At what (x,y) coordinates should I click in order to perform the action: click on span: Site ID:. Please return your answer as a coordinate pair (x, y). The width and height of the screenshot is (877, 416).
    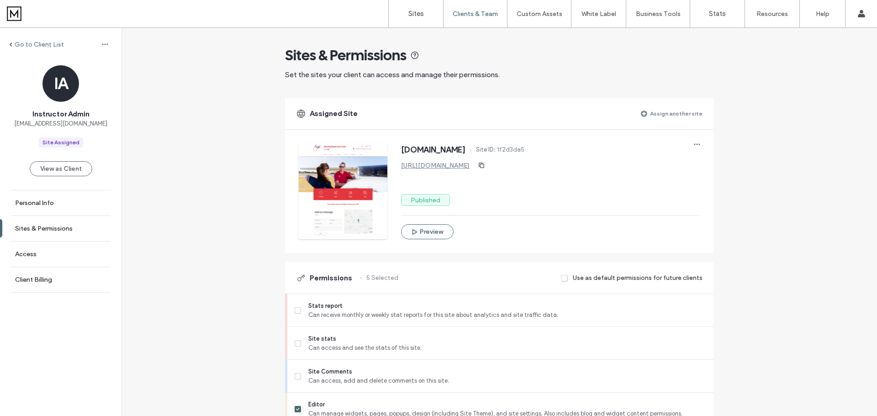
    Looking at the image, I should click on (485, 150).